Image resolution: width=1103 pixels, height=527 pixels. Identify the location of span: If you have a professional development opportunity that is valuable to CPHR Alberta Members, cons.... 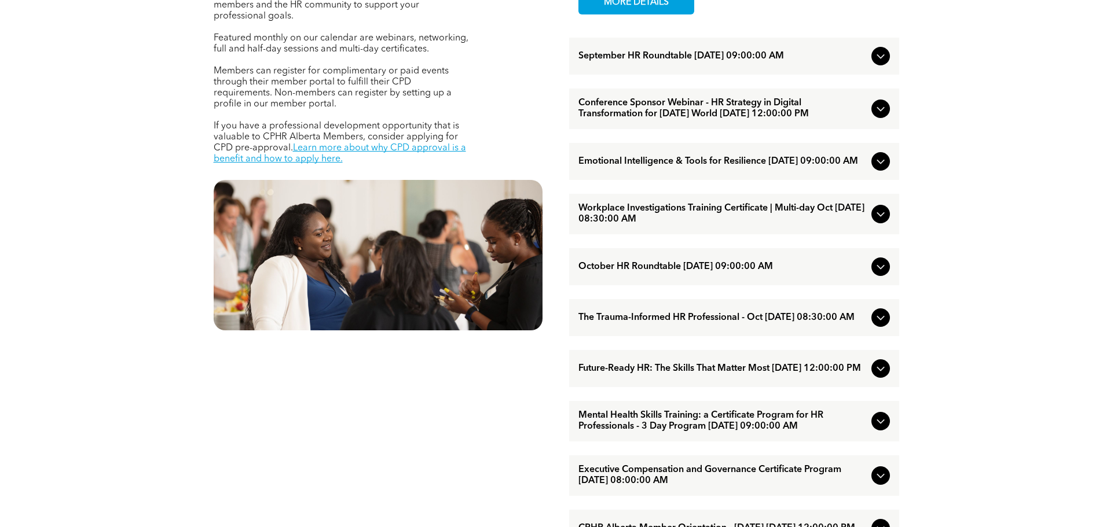
(336, 137).